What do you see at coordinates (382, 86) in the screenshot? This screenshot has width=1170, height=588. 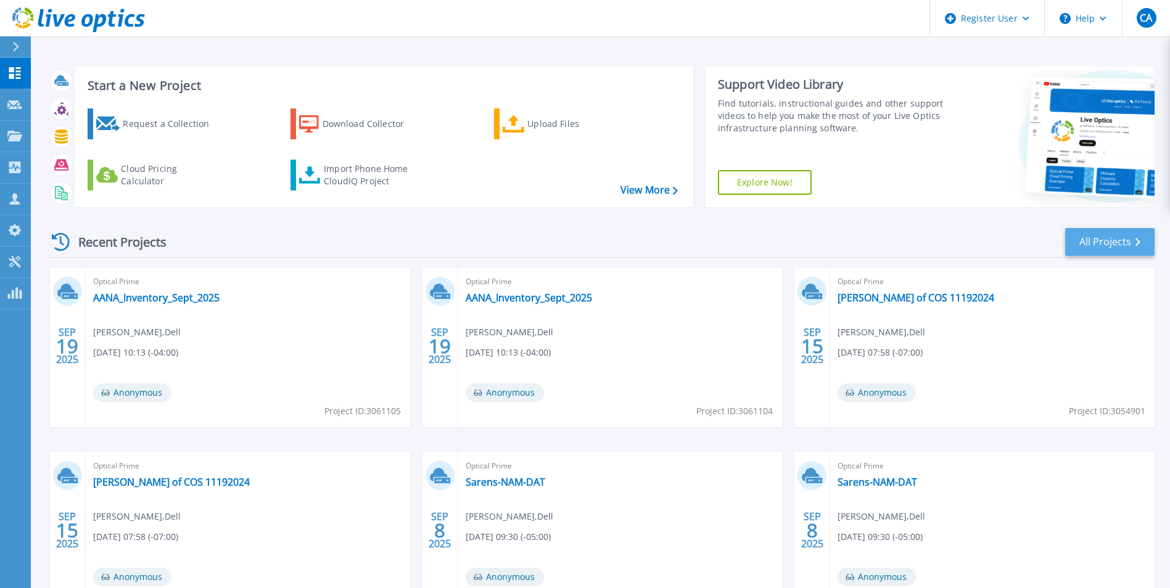 I see `h3: Start a New Project` at bounding box center [382, 86].